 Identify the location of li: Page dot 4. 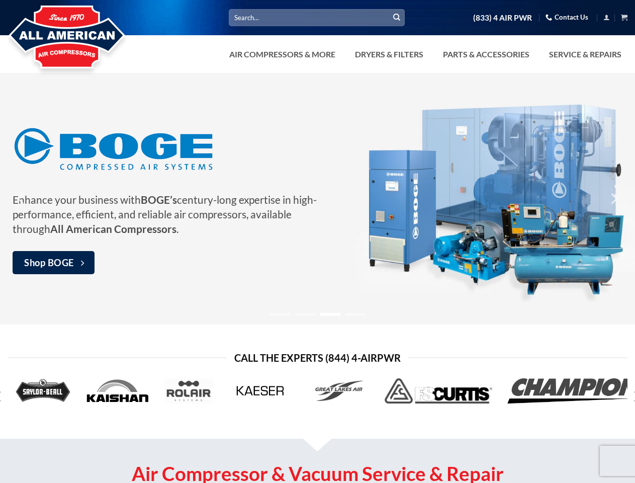
(356, 314).